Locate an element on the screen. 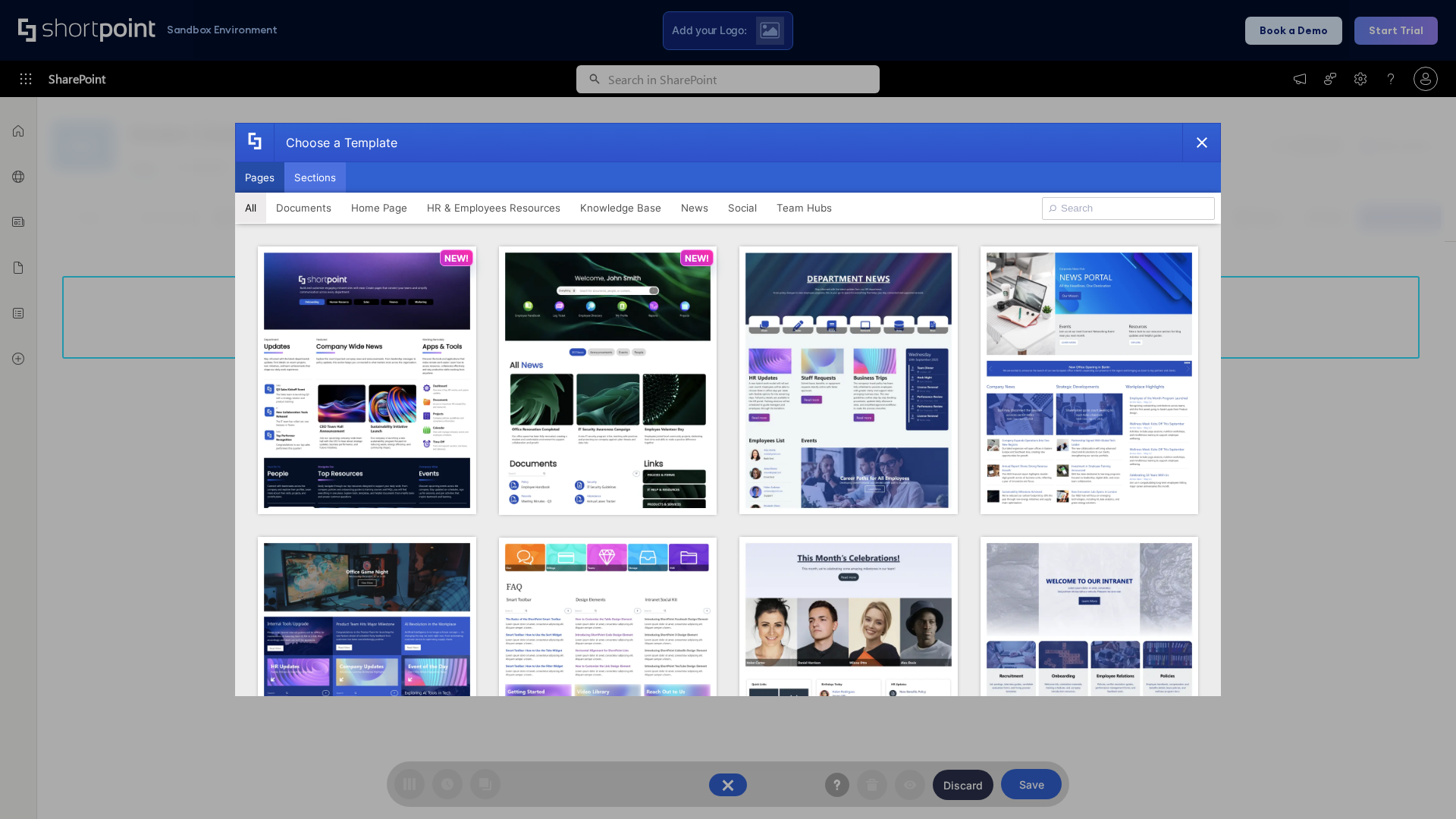 This screenshot has width=1456, height=819. div: Choose a Template is located at coordinates (335, 143).